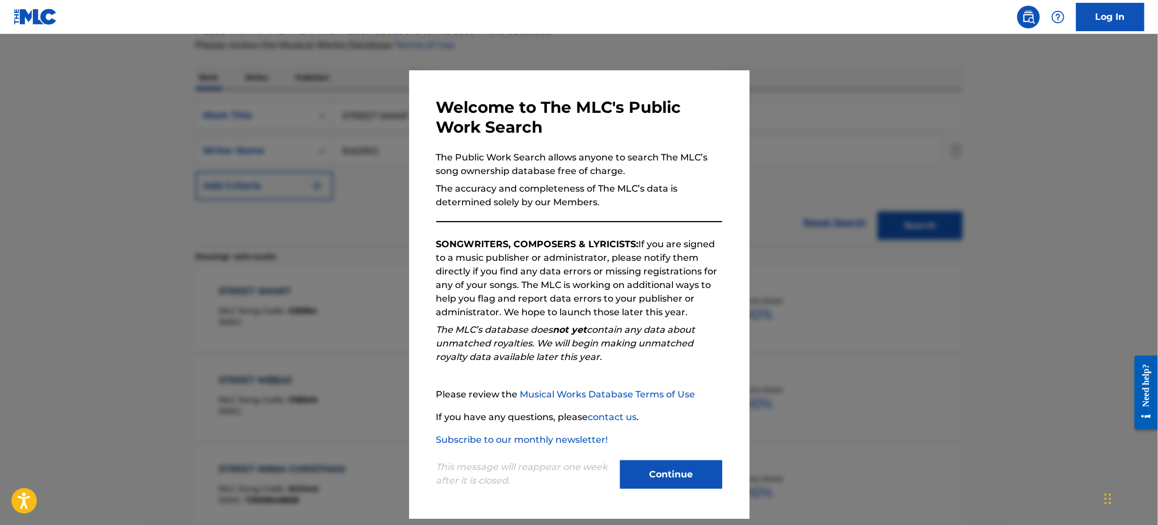  I want to click on p: The accuracy and completeness of The MLC’s data is determined solely by our Members., so click(579, 196).